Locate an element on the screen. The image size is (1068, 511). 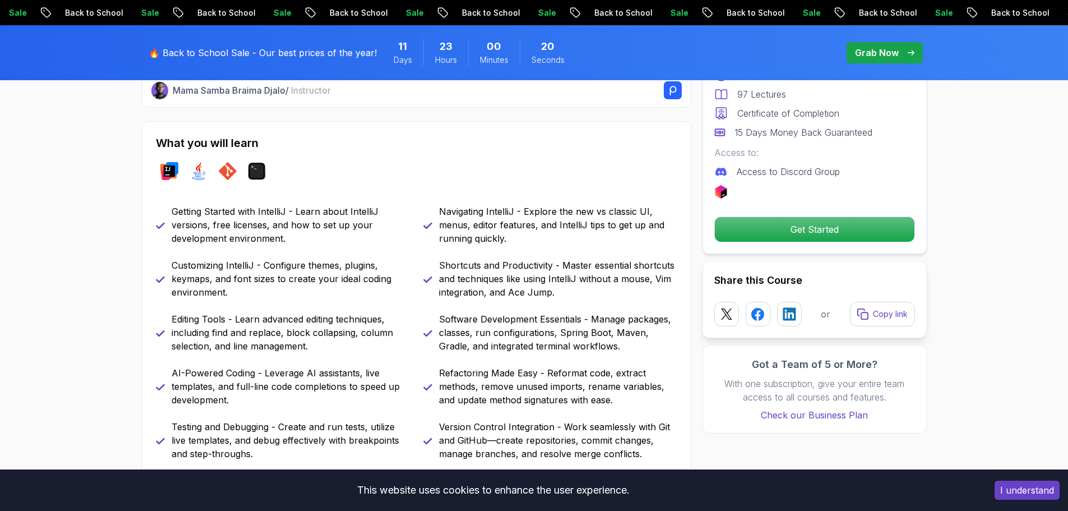
span: Minutes is located at coordinates (494, 60).